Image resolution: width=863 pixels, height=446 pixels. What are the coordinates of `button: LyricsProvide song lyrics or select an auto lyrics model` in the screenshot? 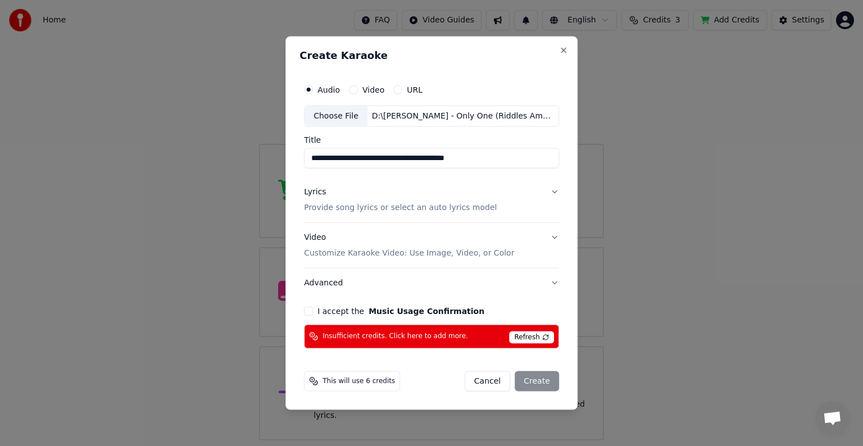 It's located at (432, 200).